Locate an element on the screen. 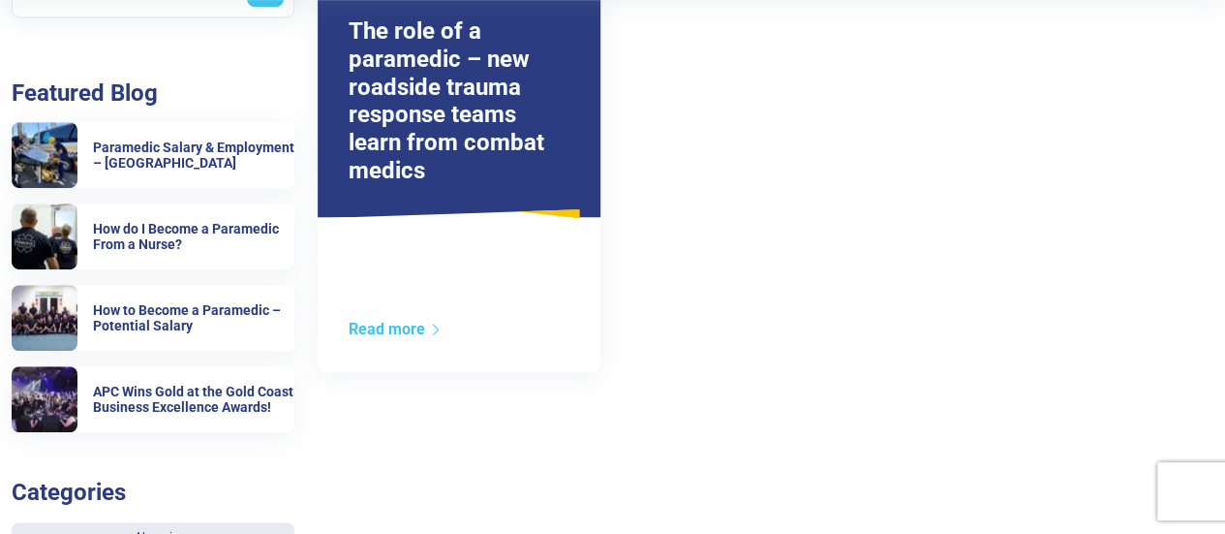 Image resolution: width=1225 pixels, height=534 pixels. h6: How to Become a Paramedic – Potential Salary is located at coordinates (194, 319).